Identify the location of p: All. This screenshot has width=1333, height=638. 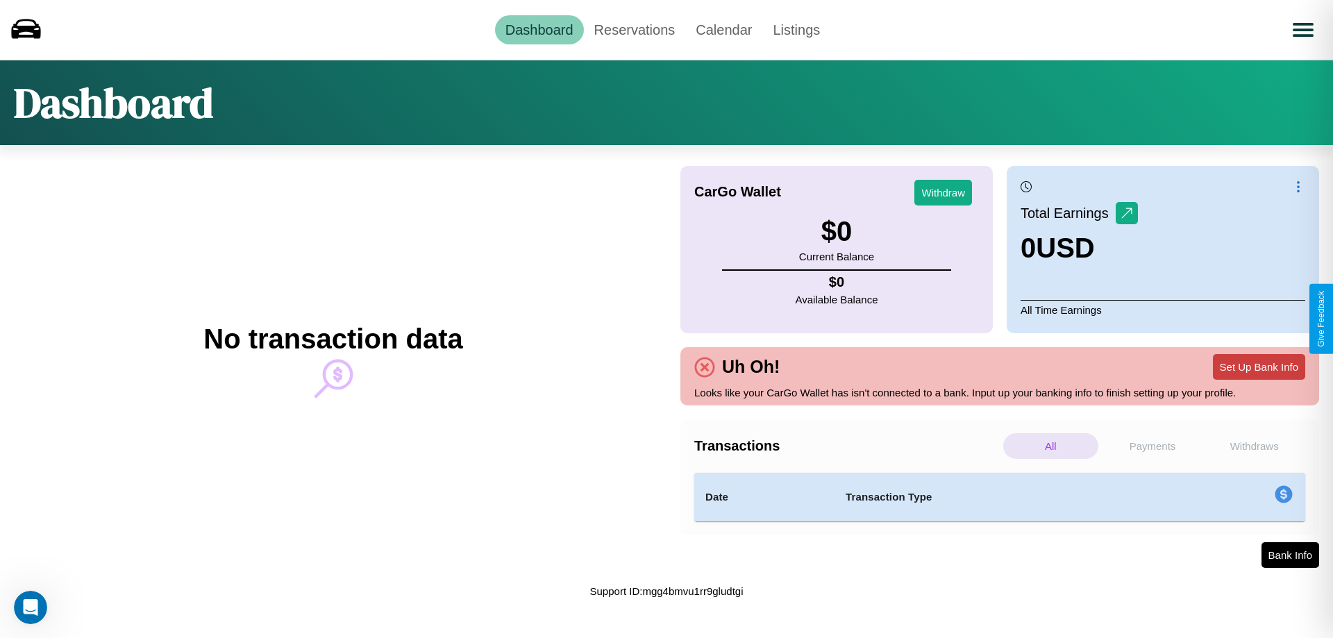
(1050, 446).